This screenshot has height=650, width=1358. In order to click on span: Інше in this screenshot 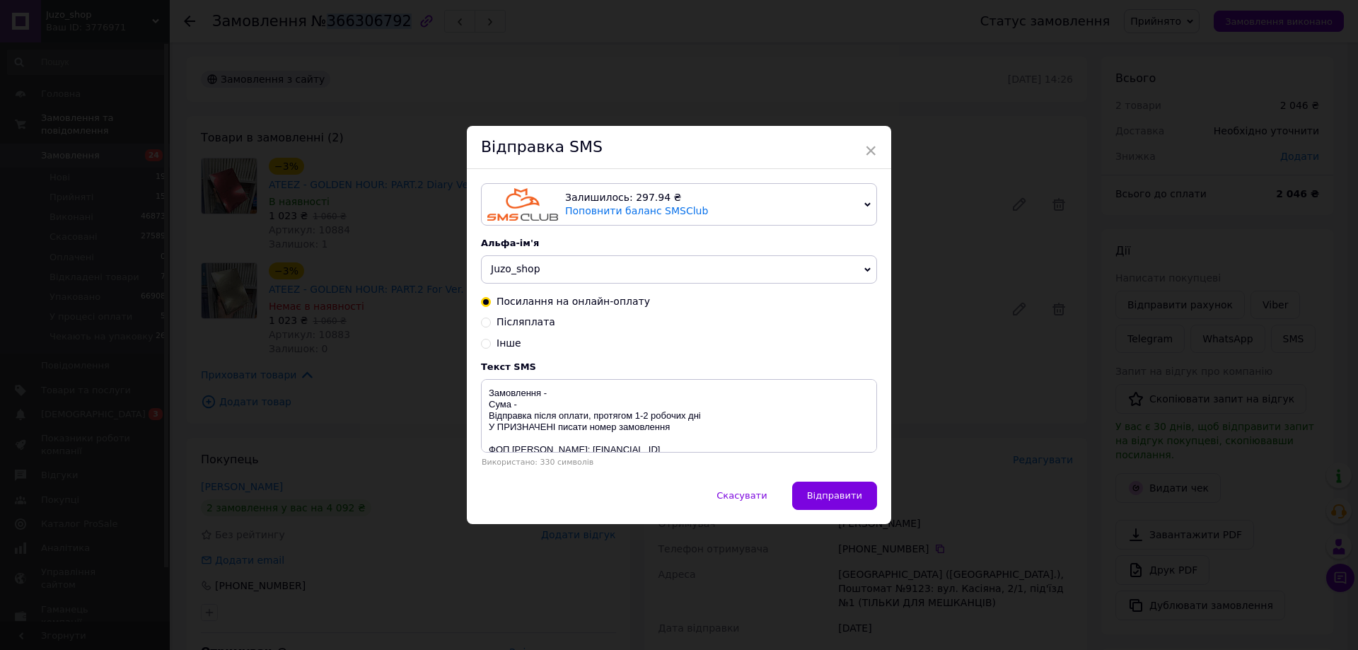, I will do `click(508, 343)`.